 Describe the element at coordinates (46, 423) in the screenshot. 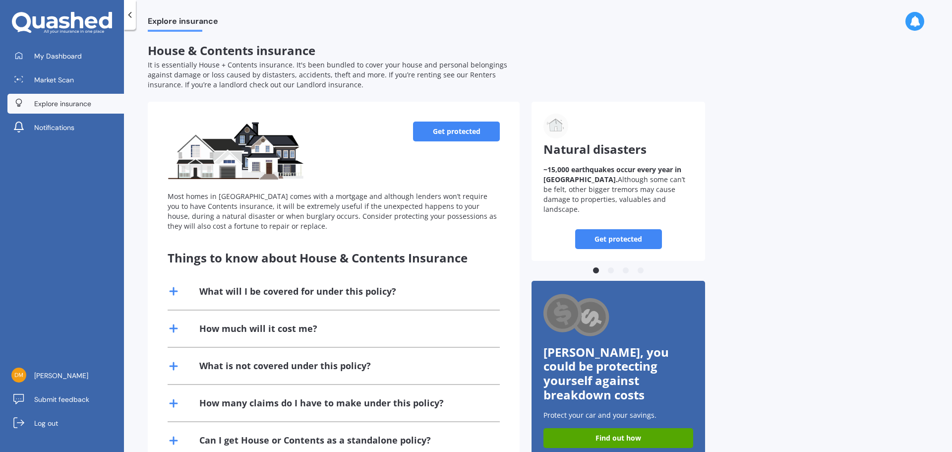

I see `span: Log out` at that location.